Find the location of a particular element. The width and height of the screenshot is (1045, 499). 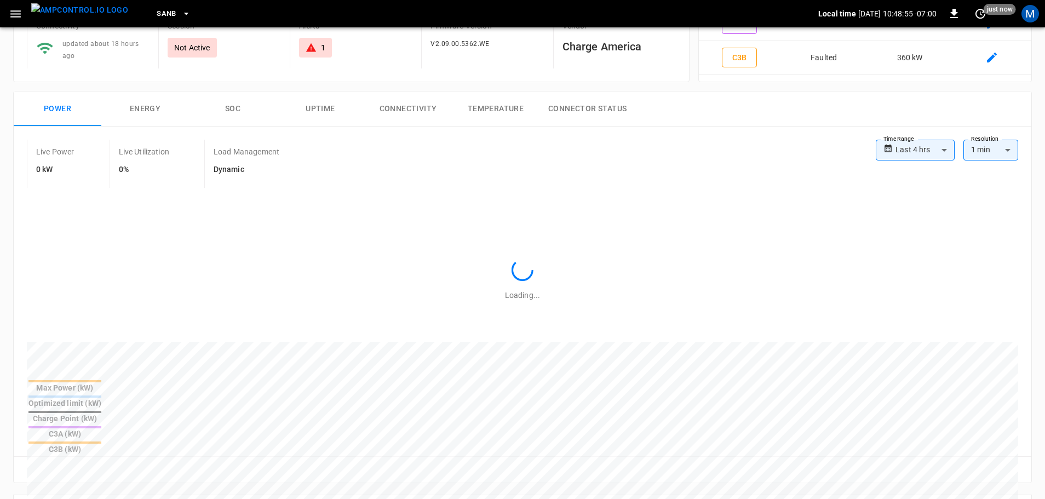

div: profile-icon is located at coordinates (1030, 14).